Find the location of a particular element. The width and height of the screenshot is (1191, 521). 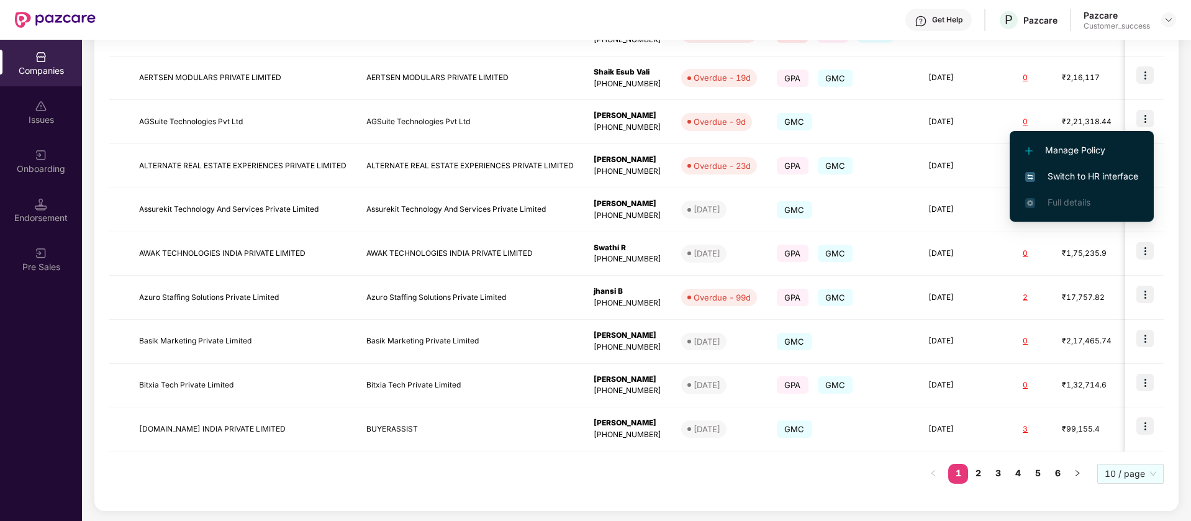

a: 6 is located at coordinates (1057, 473).